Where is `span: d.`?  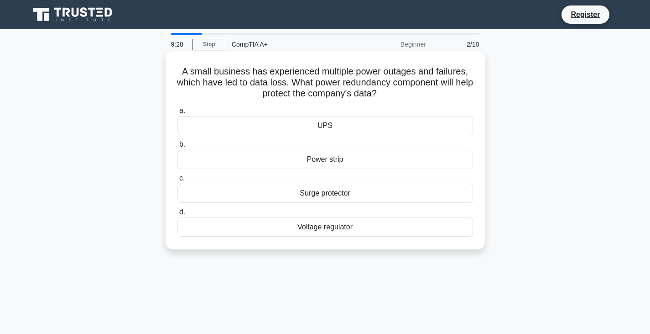 span: d. is located at coordinates (182, 211).